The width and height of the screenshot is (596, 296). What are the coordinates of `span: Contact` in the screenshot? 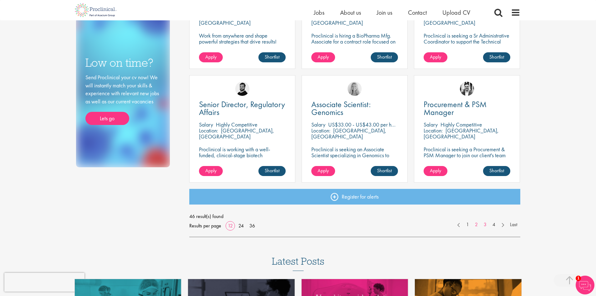 It's located at (417, 13).